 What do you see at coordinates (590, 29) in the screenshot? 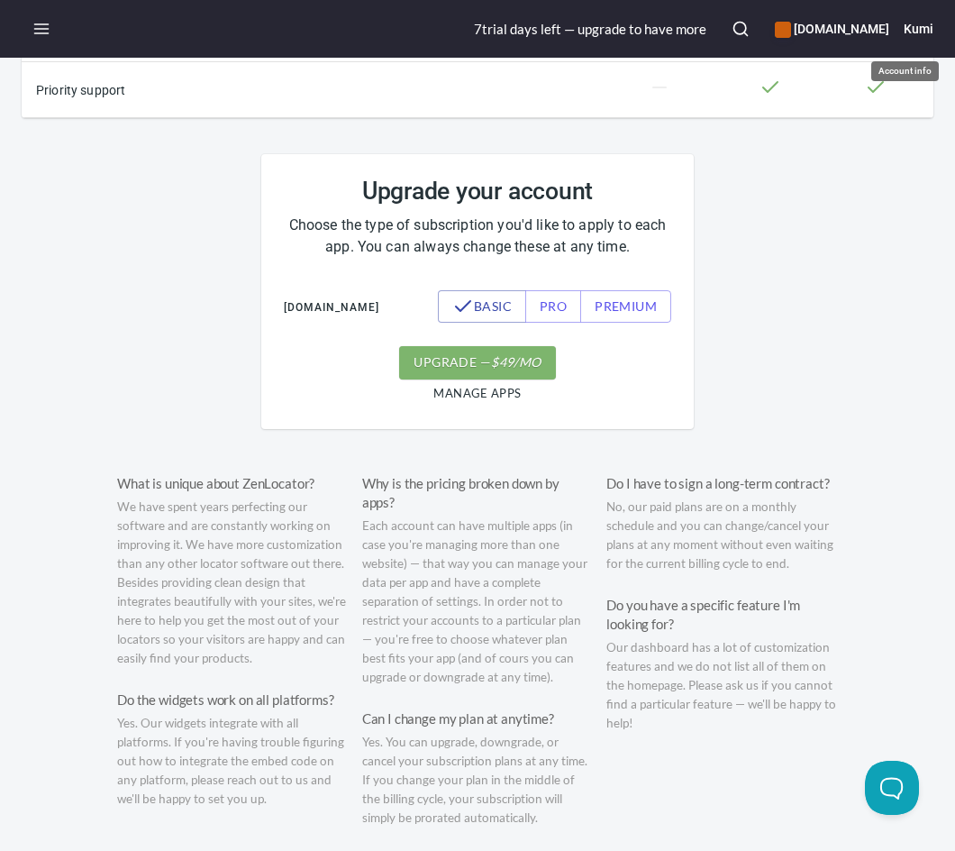
I see `div: 7 trial day s left — upgrade to have more` at bounding box center [590, 29].